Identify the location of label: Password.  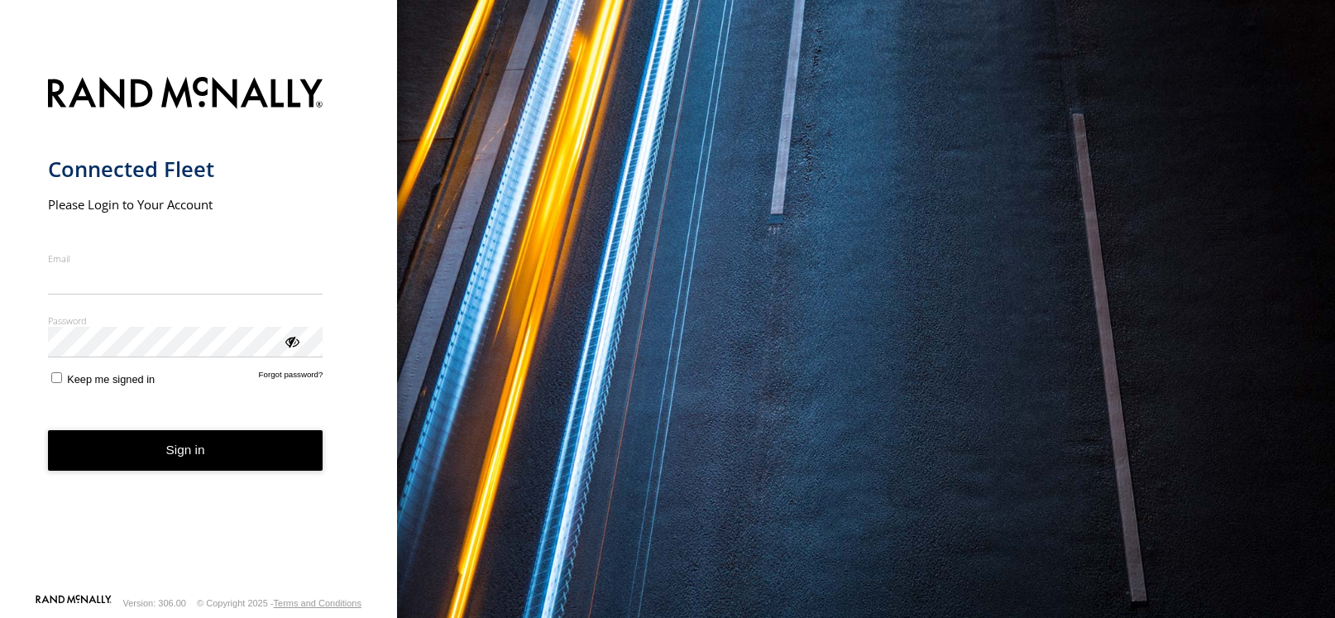
(185, 320).